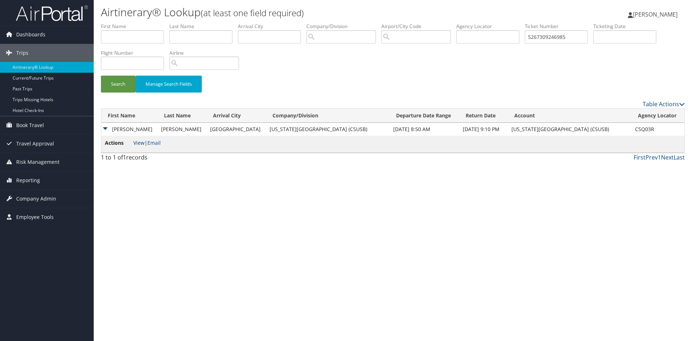 Image resolution: width=692 pixels, height=341 pixels. Describe the element at coordinates (252, 13) in the screenshot. I see `small: (at least one field required)` at that location.